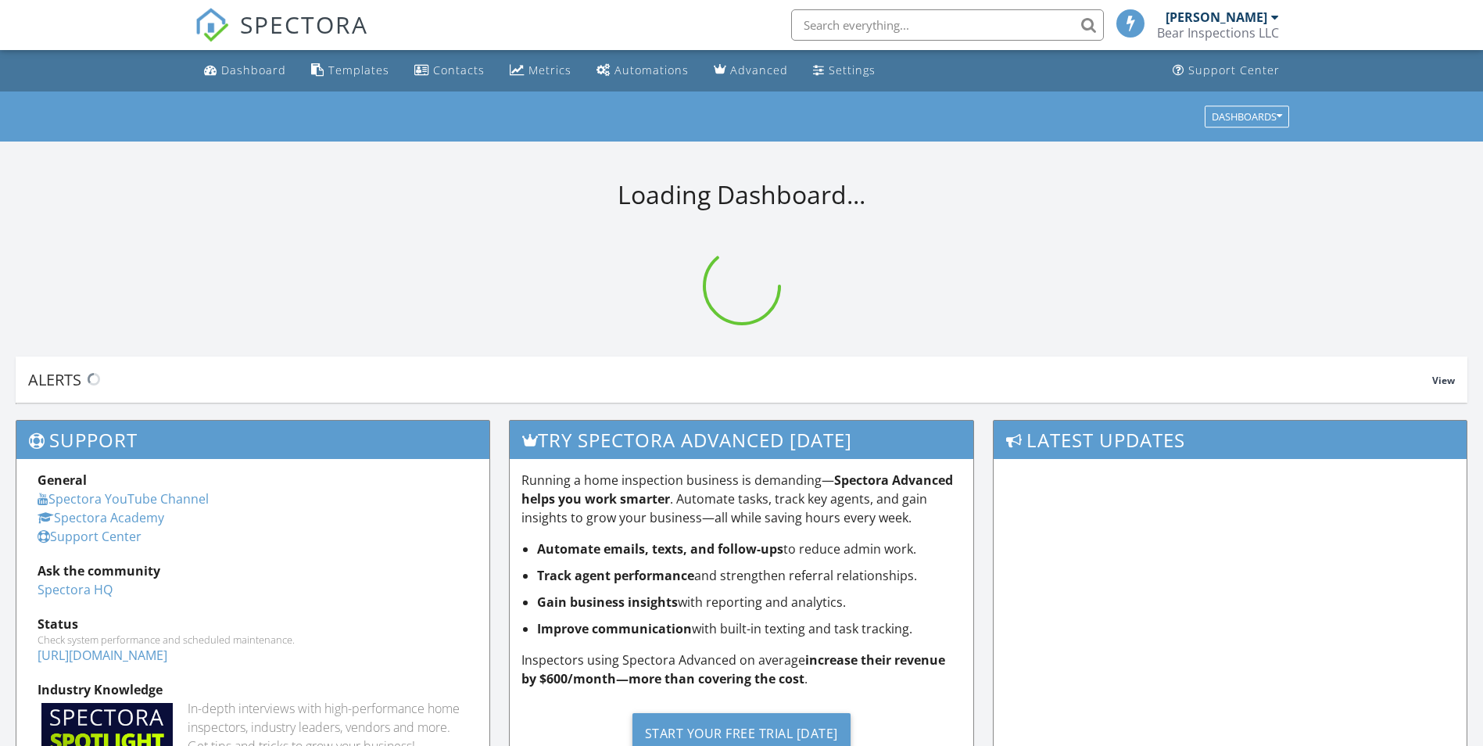  What do you see at coordinates (614, 629) in the screenshot?
I see `strong: Improve communication` at bounding box center [614, 629].